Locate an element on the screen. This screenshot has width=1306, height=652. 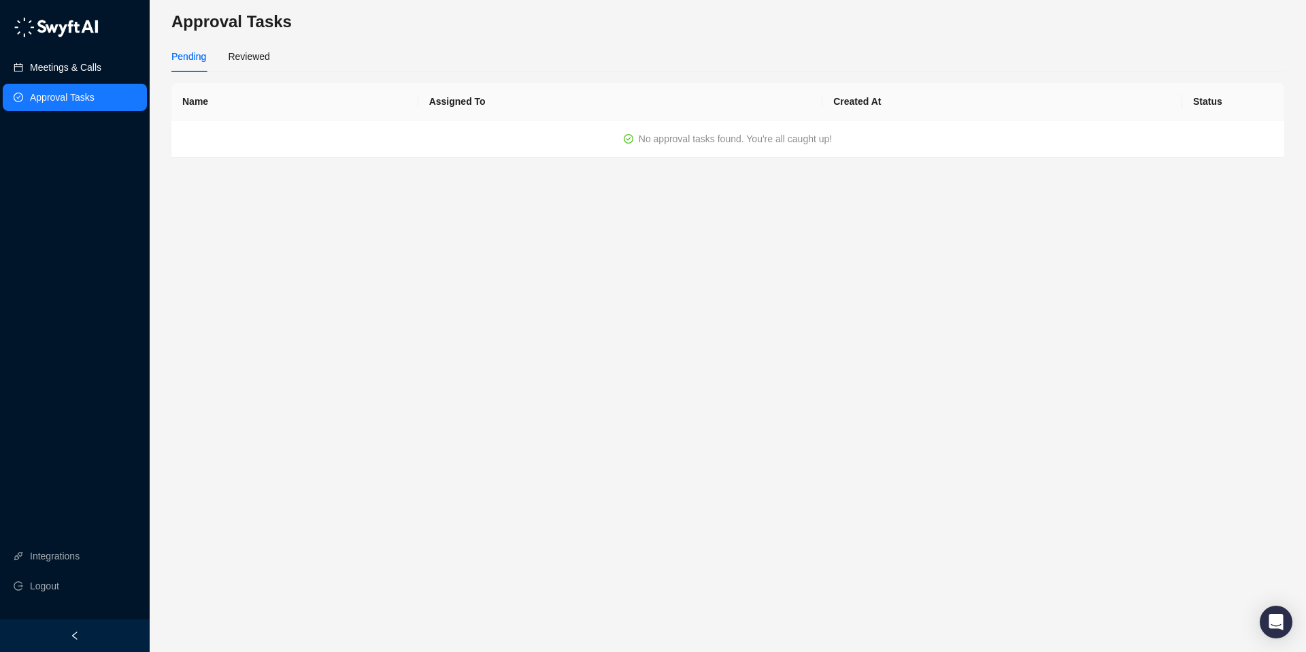
a: Meetings & Calls is located at coordinates (65, 67).